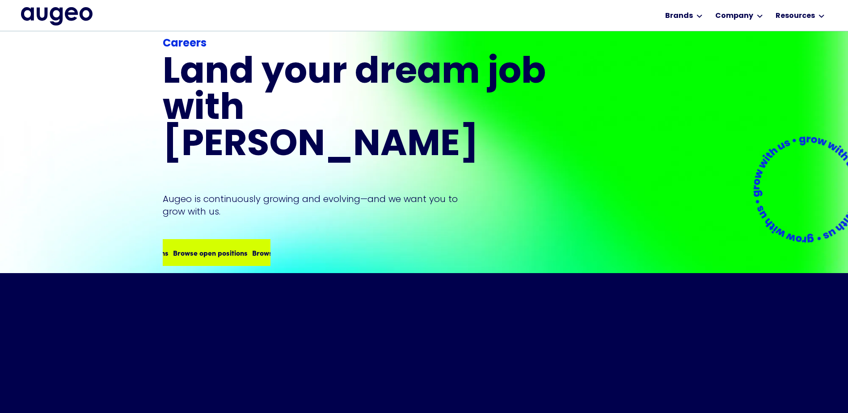 This screenshot has height=413, width=848. I want to click on a: home, so click(57, 16).